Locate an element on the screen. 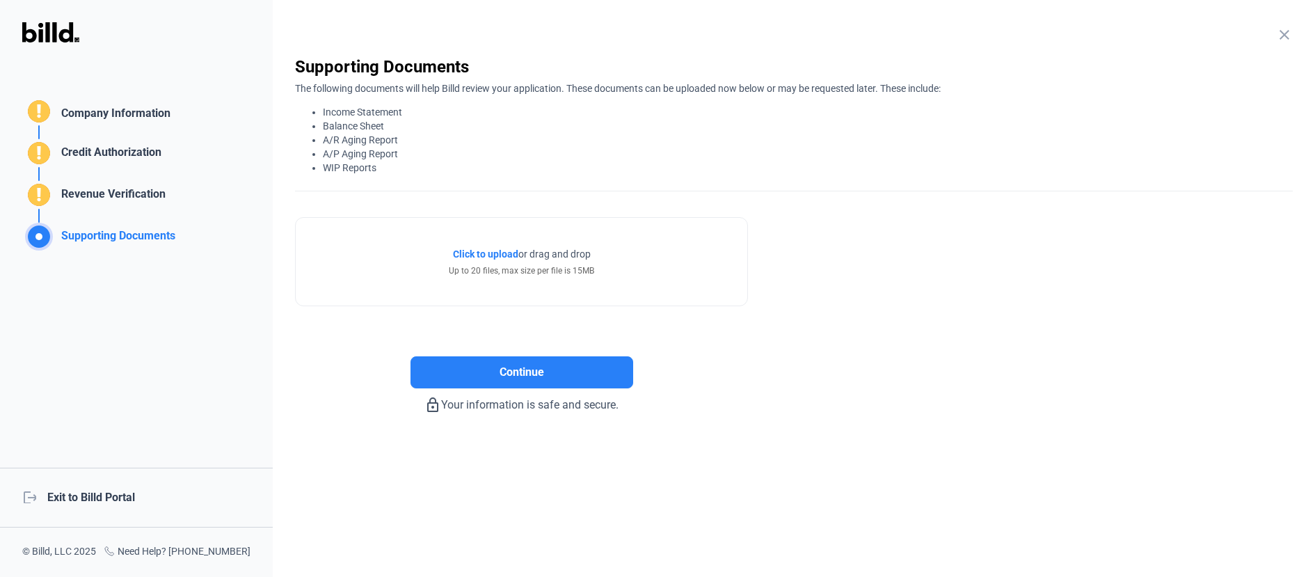 The image size is (1315, 577). div: Company Information is located at coordinates (113, 115).